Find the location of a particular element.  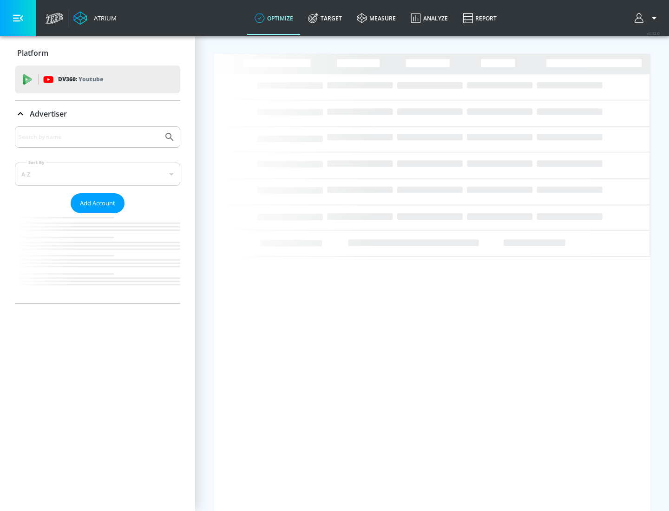

div: A-Z is located at coordinates (98, 174).